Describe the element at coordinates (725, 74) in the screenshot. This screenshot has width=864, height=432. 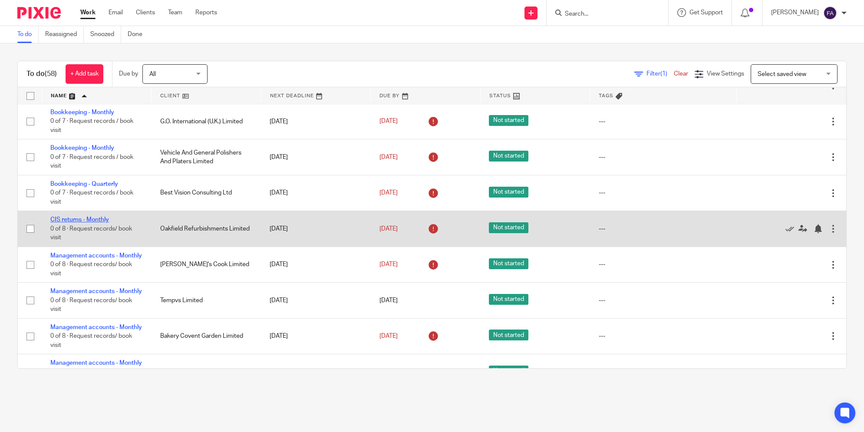
I see `span: View Settings` at that location.